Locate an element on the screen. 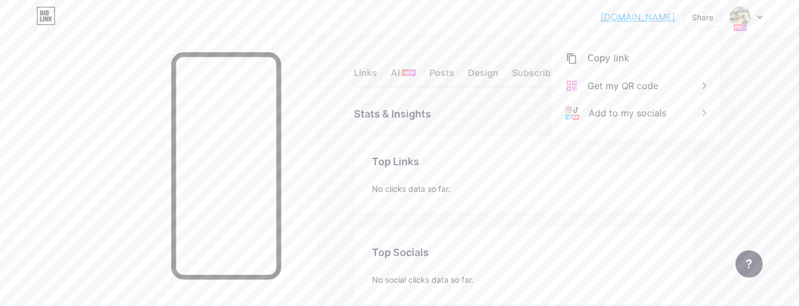  div: Subscribers is located at coordinates (538, 76).